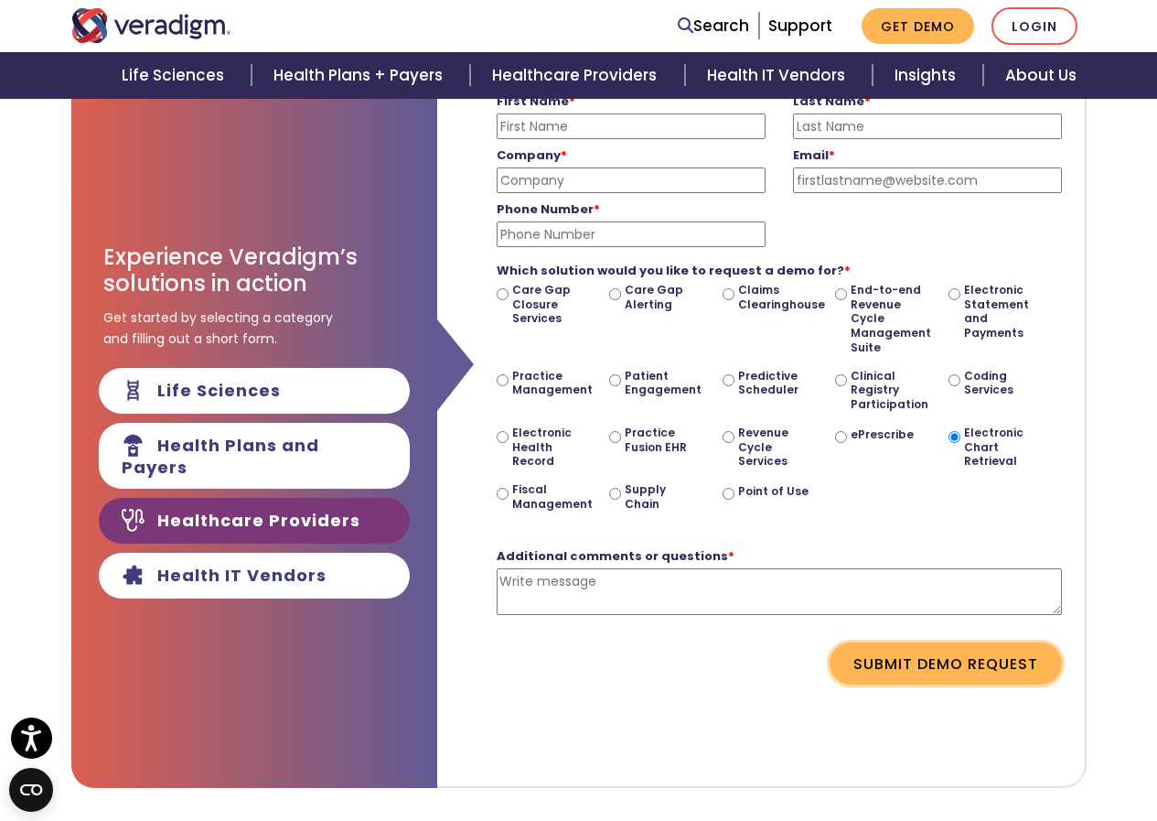 This screenshot has height=821, width=1157. I want to click on a: Insights, so click(928, 75).